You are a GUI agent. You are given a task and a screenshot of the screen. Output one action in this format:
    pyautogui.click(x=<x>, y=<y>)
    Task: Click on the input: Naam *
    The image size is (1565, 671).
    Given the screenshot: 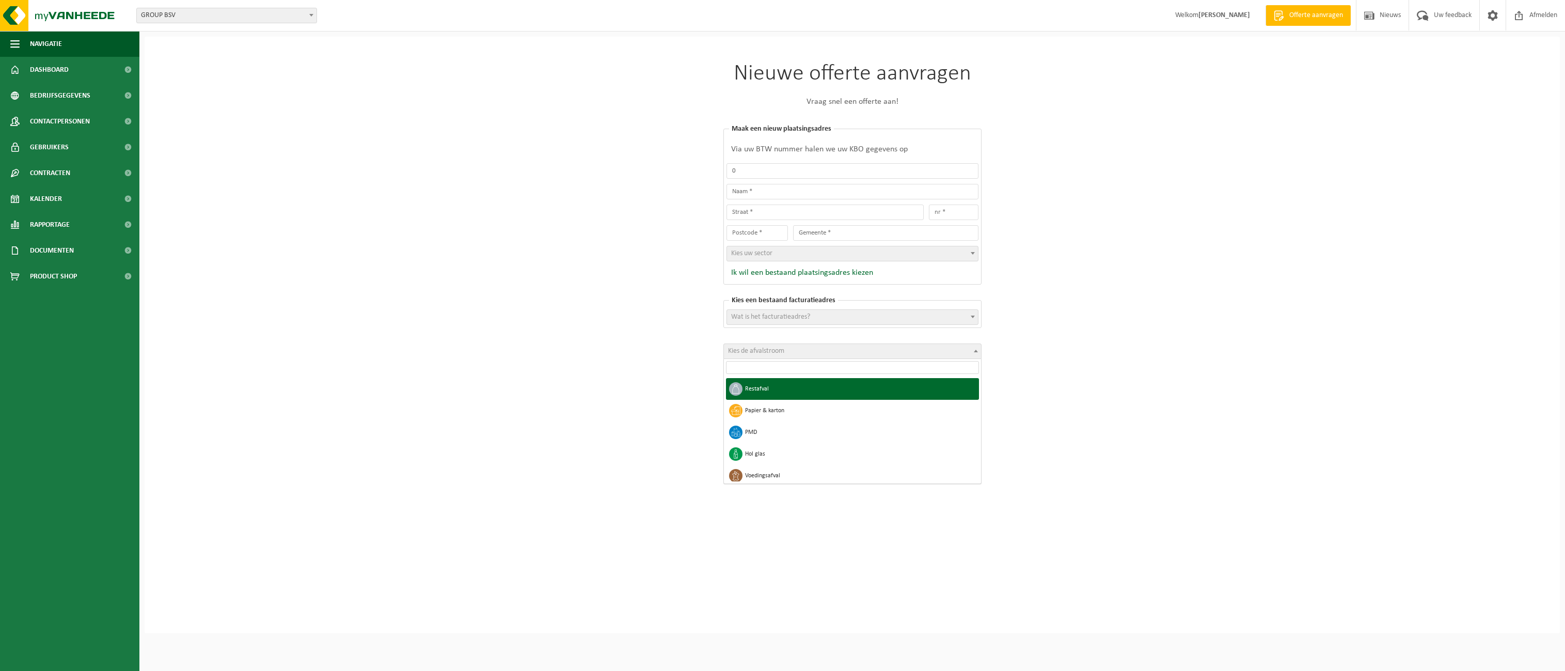 What is the action you would take?
    pyautogui.click(x=852, y=192)
    